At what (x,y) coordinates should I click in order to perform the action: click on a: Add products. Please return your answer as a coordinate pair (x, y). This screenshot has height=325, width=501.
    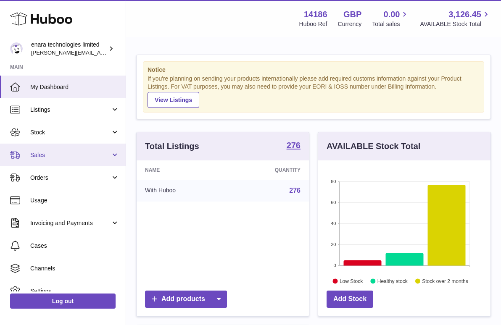
    Looking at the image, I should click on (186, 299).